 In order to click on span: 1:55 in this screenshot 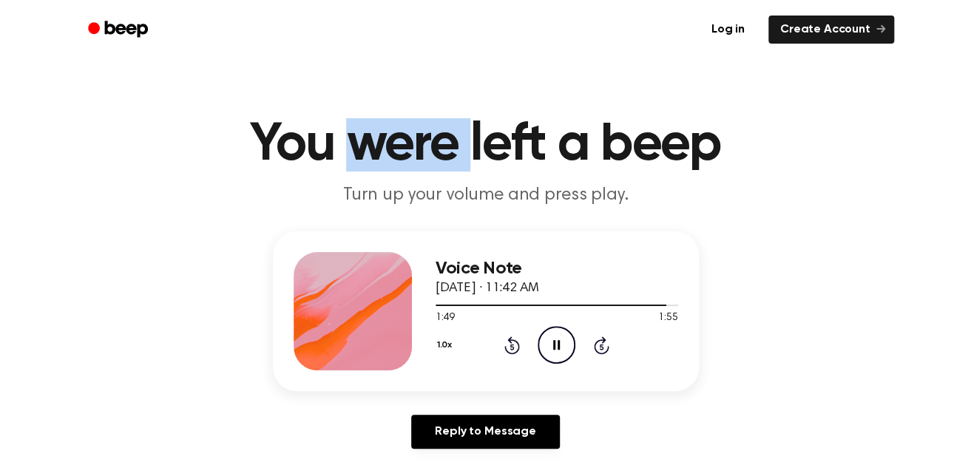, I will do `click(668, 318)`.